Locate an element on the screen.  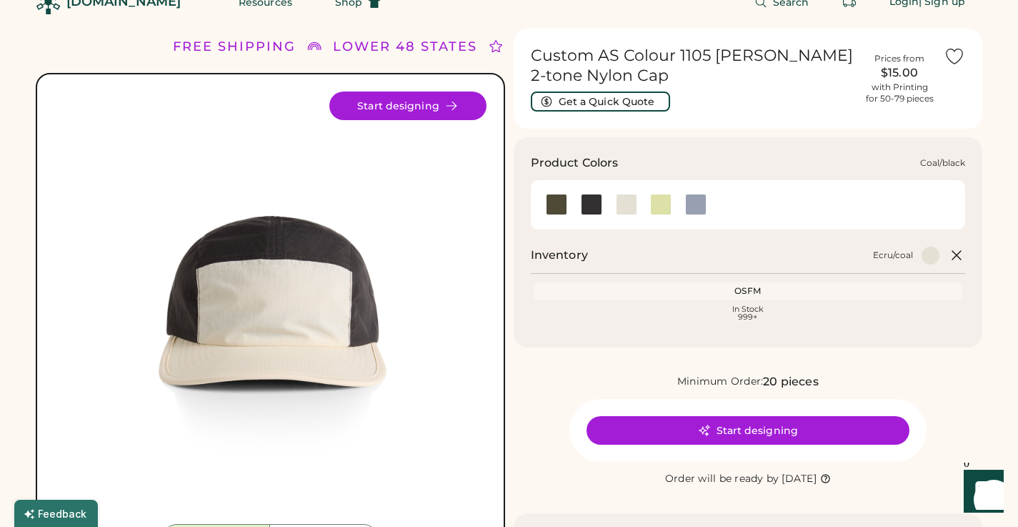
div: $15.00 is located at coordinates (900, 73).